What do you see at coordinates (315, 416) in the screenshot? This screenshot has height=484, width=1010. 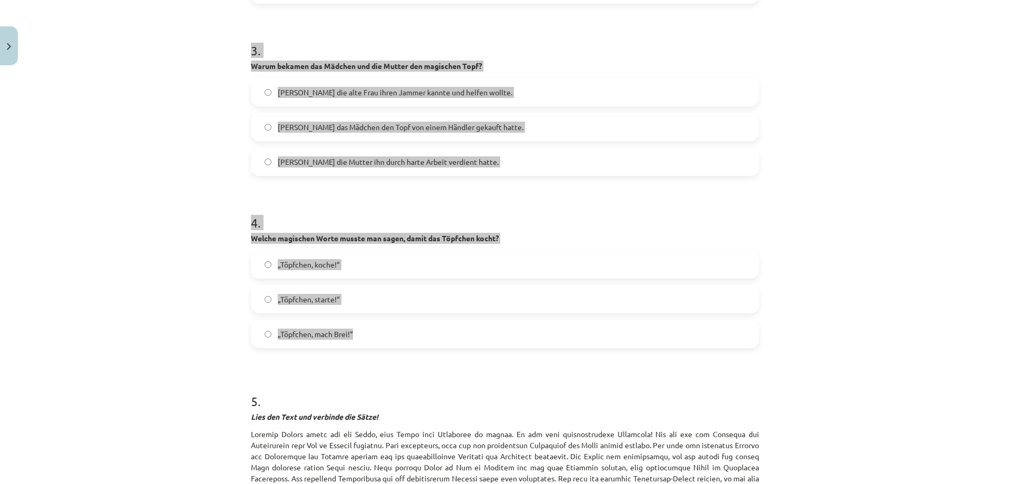 I see `strong: Lies den Text und verbinde die Sätze!` at bounding box center [315, 416].